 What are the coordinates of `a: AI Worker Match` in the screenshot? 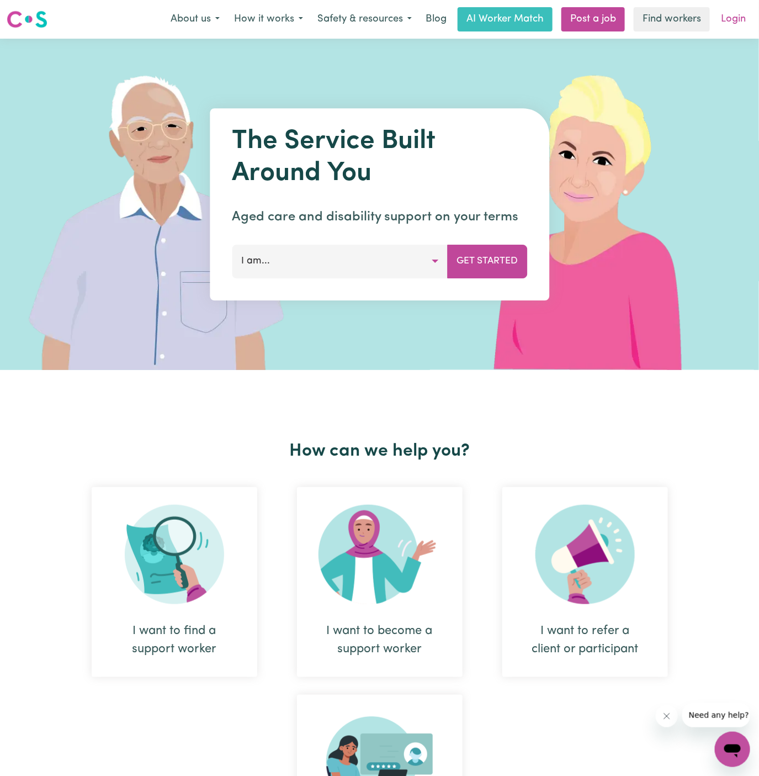 It's located at (505, 19).